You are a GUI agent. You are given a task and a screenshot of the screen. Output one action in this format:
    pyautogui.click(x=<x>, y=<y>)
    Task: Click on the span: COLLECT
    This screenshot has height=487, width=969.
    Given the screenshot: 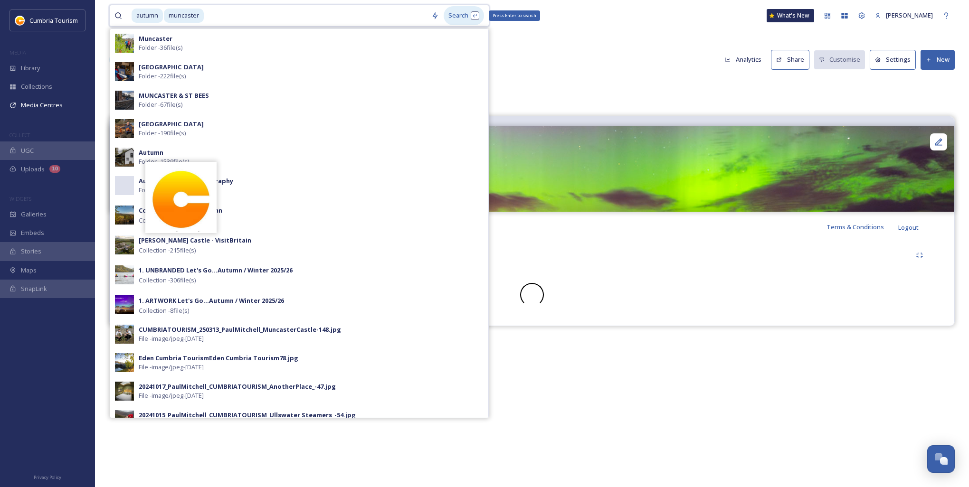 What is the action you would take?
    pyautogui.click(x=19, y=135)
    